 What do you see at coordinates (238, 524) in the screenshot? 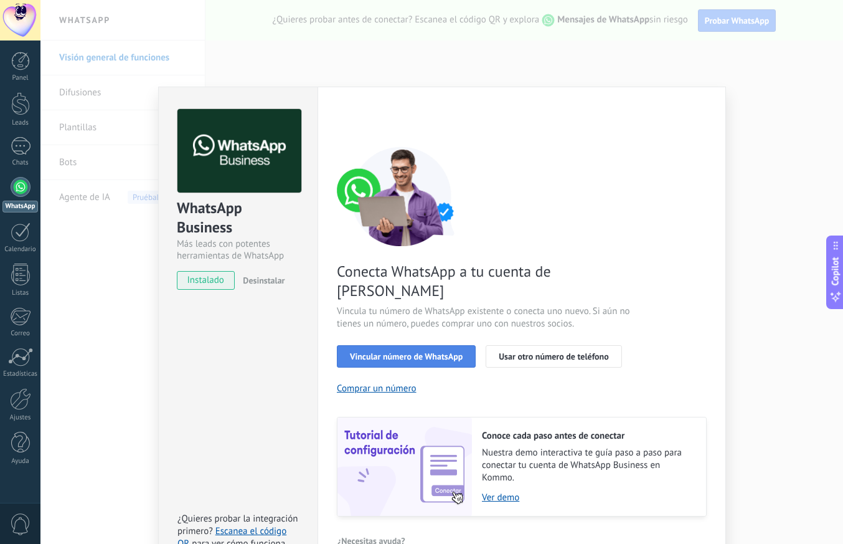
I see `span: ¿Quieres probar la integración primero?` at bounding box center [238, 524].